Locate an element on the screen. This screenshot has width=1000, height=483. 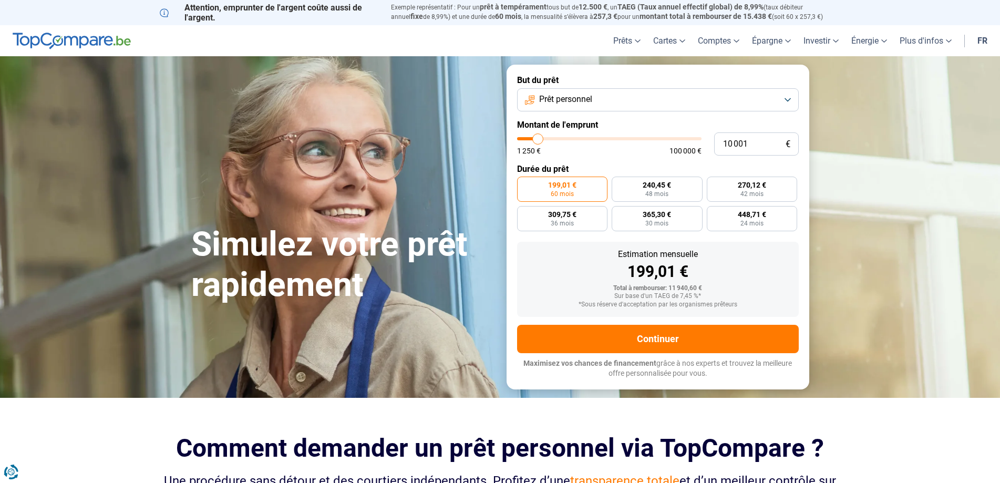
span: Maximisez vos chances de financement is located at coordinates (590, 363).